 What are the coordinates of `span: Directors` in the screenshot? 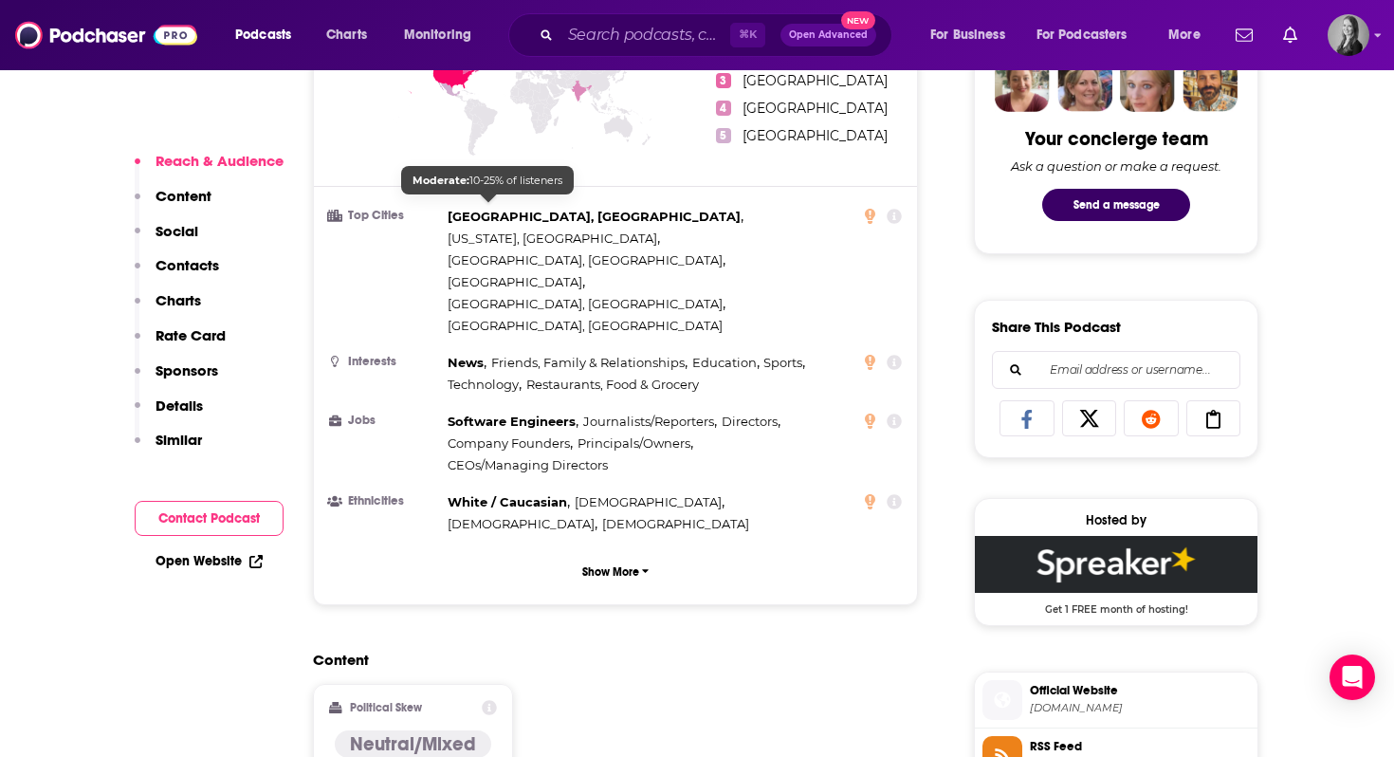 It's located at (749, 421).